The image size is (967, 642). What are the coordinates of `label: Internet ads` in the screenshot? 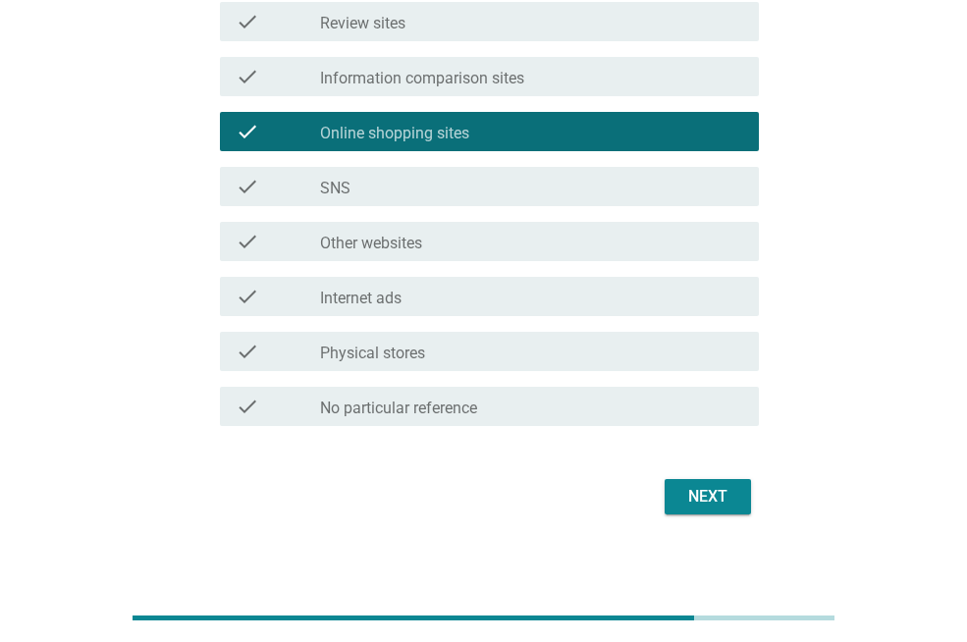 It's located at (360, 298).